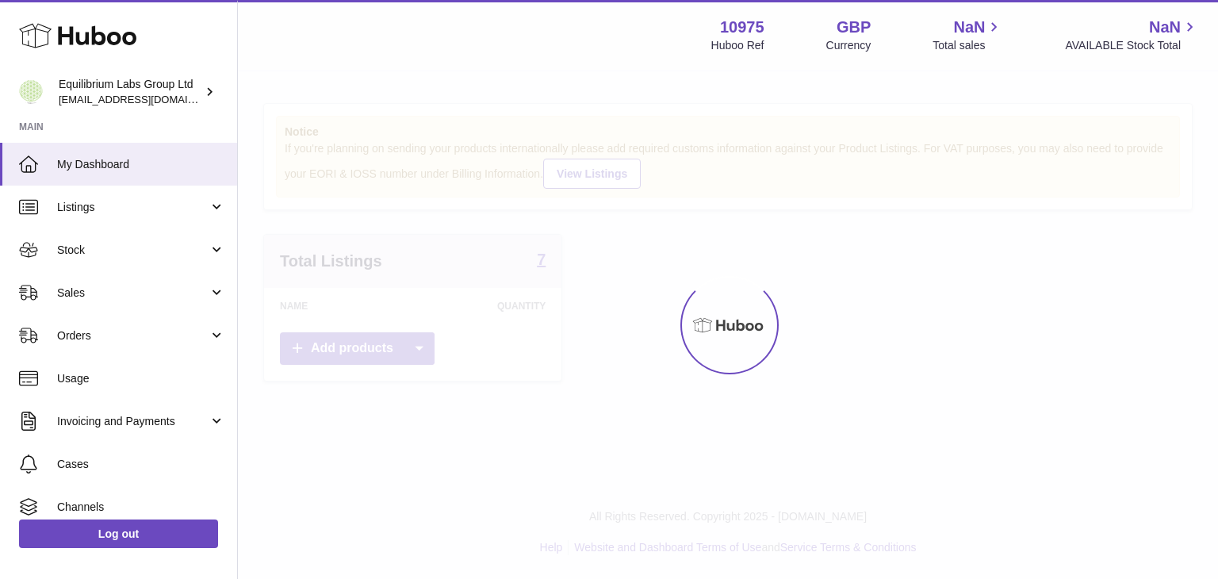 Image resolution: width=1218 pixels, height=579 pixels. Describe the element at coordinates (132, 335) in the screenshot. I see `span: Orders` at that location.